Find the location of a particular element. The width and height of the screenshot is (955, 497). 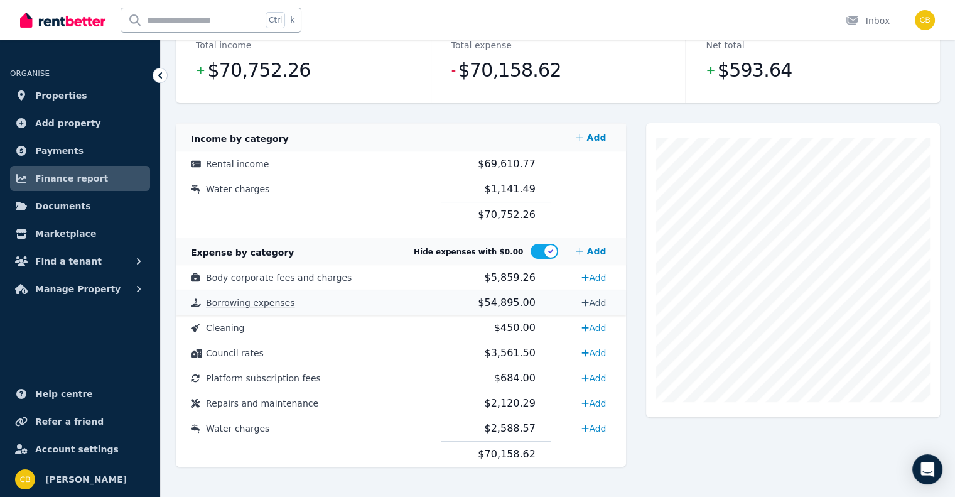

span: $593.64 is located at coordinates (755, 70).